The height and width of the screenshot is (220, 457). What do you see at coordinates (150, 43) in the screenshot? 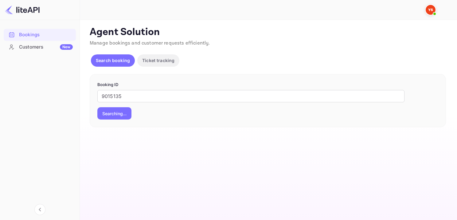
I see `span: Manage bookings and customer requests efficiently.` at bounding box center [150, 43].